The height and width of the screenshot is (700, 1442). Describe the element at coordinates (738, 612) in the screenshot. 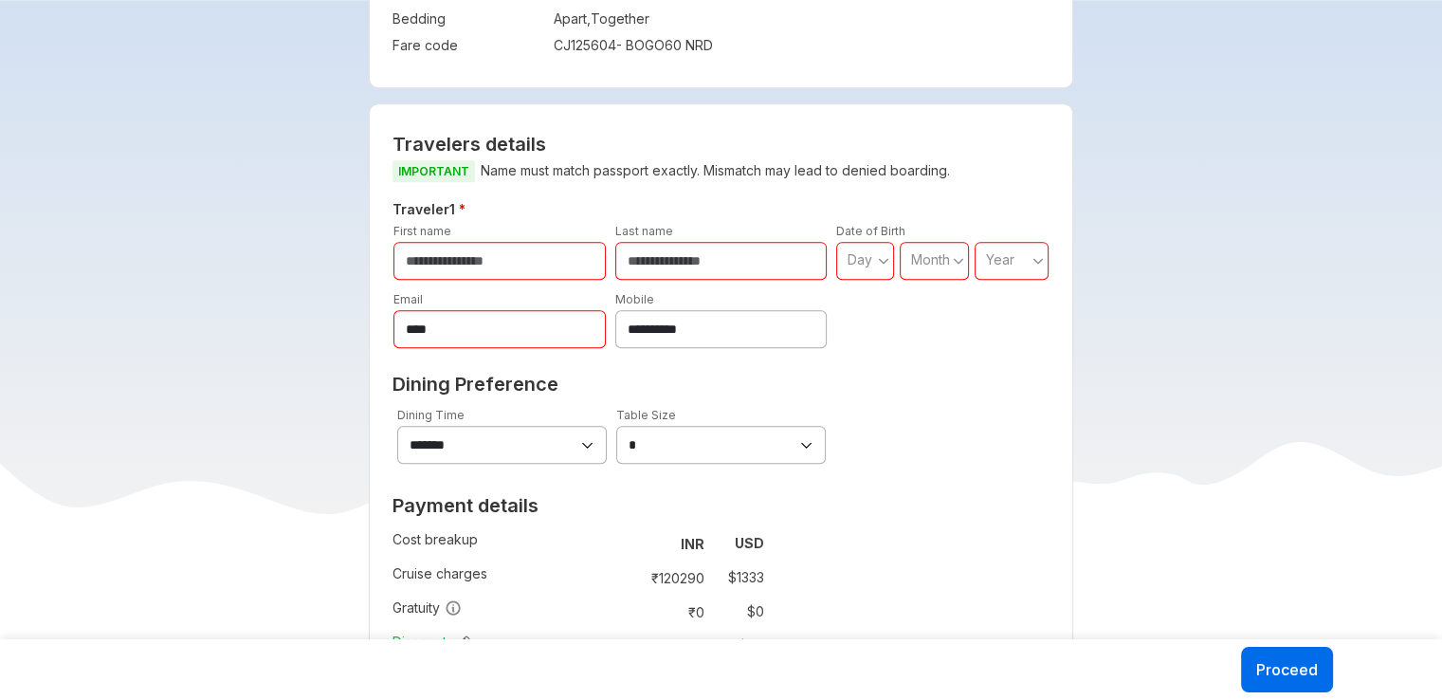

I see `td: $ 0` at that location.